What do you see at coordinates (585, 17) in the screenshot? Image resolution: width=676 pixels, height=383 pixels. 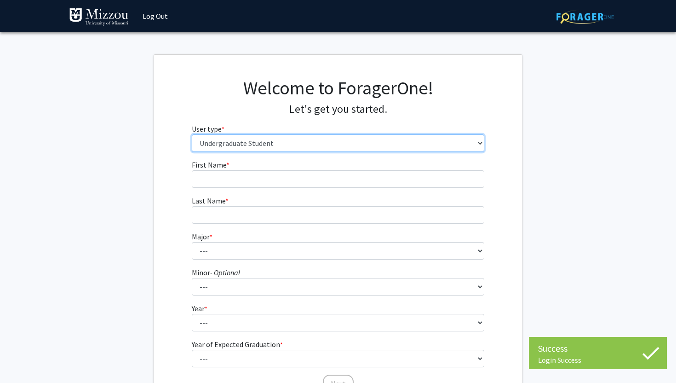 I see `img: ForagerOne Logo` at bounding box center [585, 17].